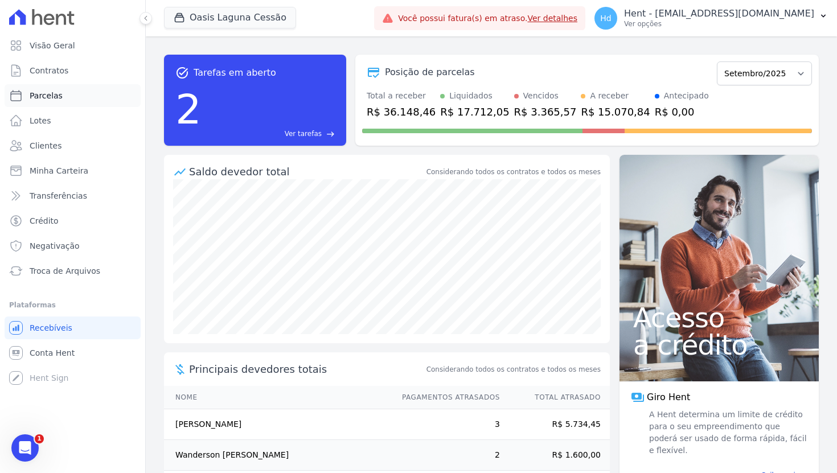 The height and width of the screenshot is (473, 837). I want to click on div: R$ 0,00, so click(682, 112).